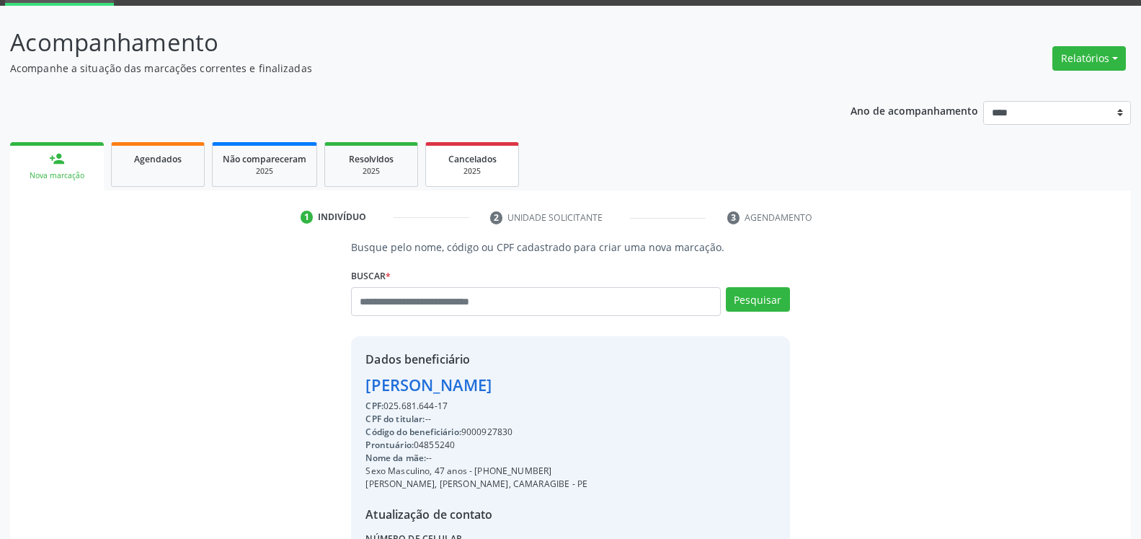 Image resolution: width=1141 pixels, height=539 pixels. What do you see at coordinates (477, 432) in the screenshot?
I see `div: 9000927830` at bounding box center [477, 432].